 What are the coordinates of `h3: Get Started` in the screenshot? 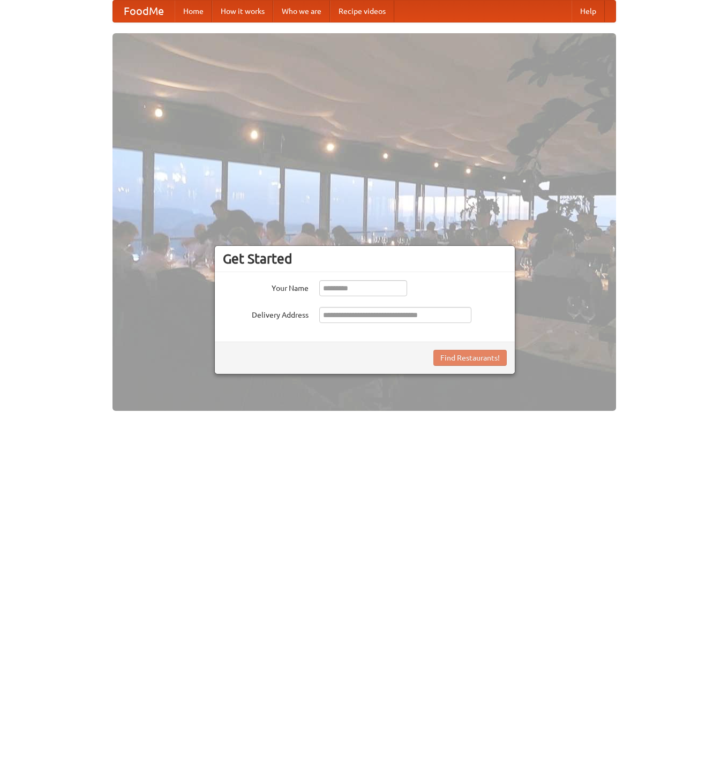 It's located at (365, 259).